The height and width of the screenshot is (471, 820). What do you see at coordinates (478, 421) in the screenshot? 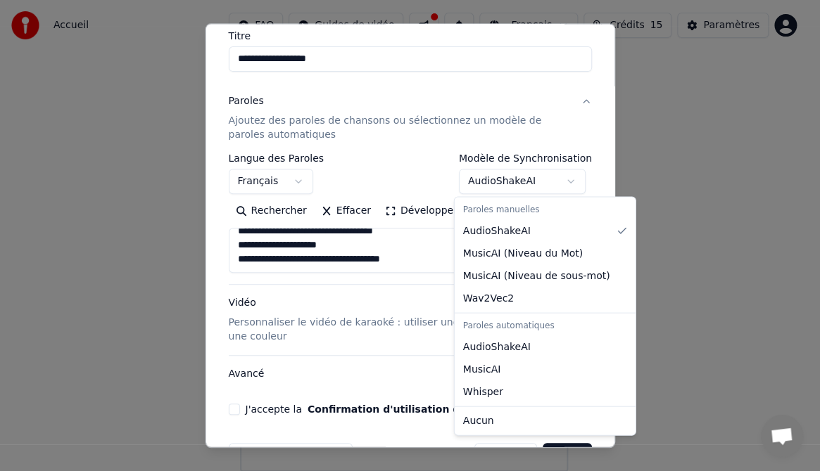
I see `span: Aucun` at bounding box center [478, 421].